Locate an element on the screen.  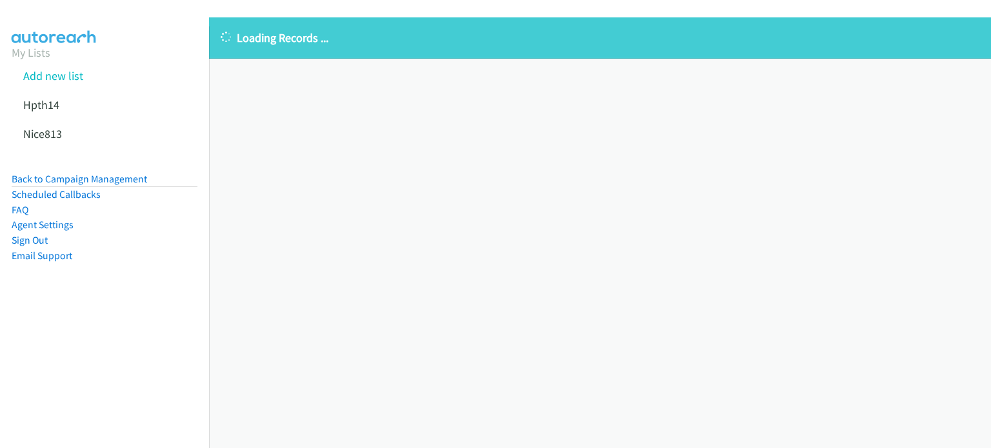
a: Back to Campaign Management is located at coordinates (79, 179).